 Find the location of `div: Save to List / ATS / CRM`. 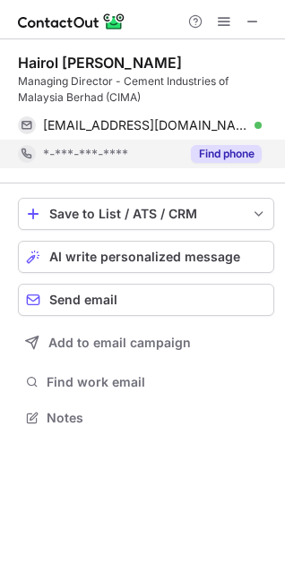

div: Save to List / ATS / CRM is located at coordinates (146, 214).